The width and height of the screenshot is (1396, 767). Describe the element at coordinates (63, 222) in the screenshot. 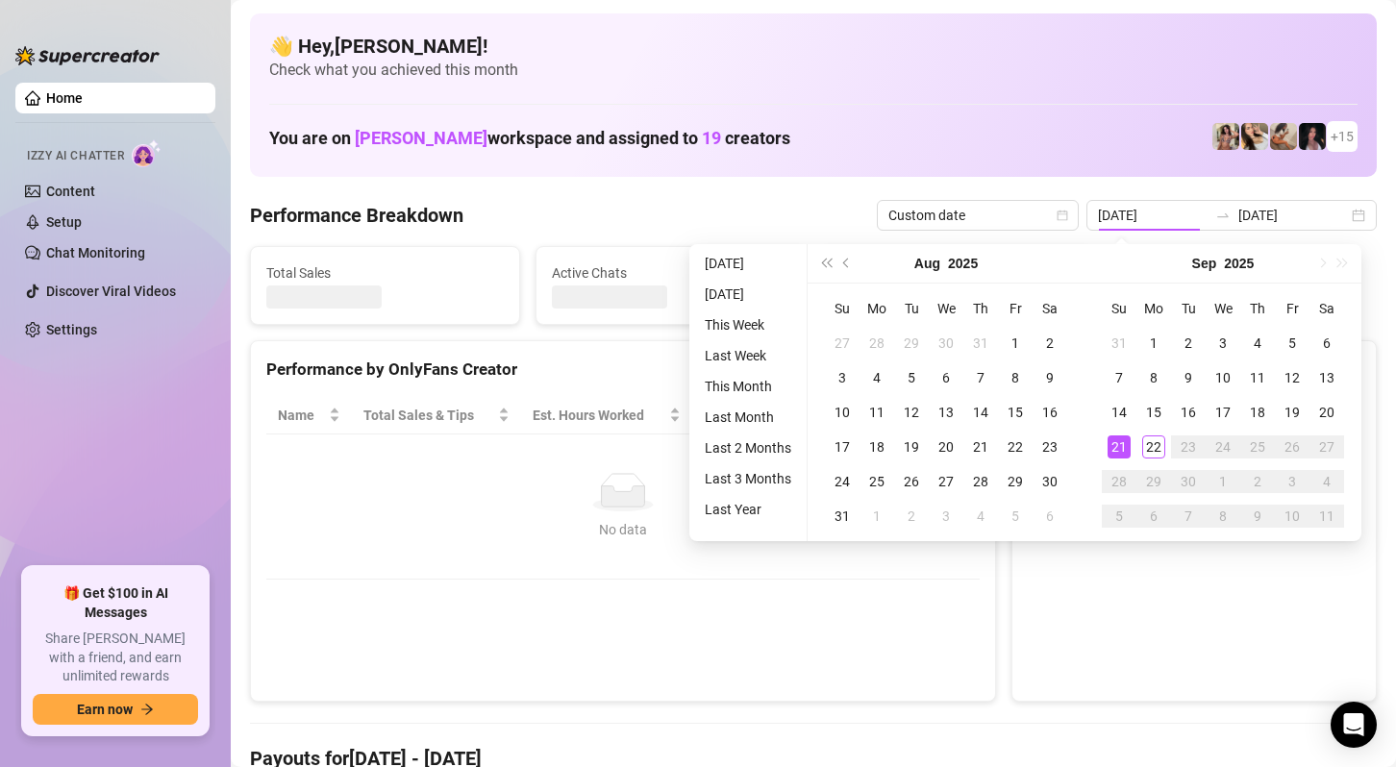

I see `a: Setup` at that location.